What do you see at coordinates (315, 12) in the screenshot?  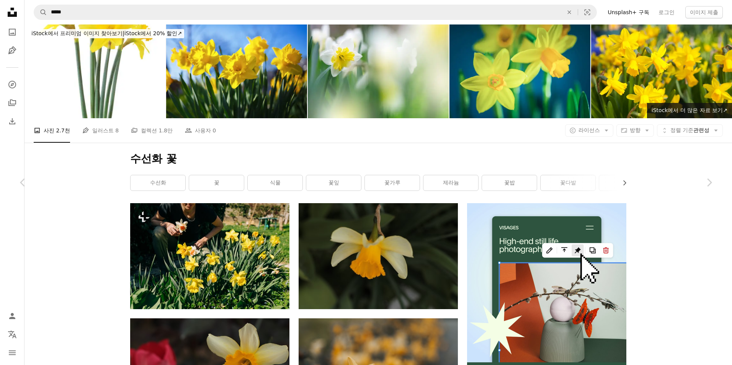 I see `form: 사이트 전체에서 이미지 찾기` at bounding box center [315, 12].